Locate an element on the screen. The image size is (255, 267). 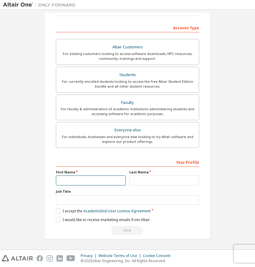
div: Faculty is located at coordinates (128, 103).